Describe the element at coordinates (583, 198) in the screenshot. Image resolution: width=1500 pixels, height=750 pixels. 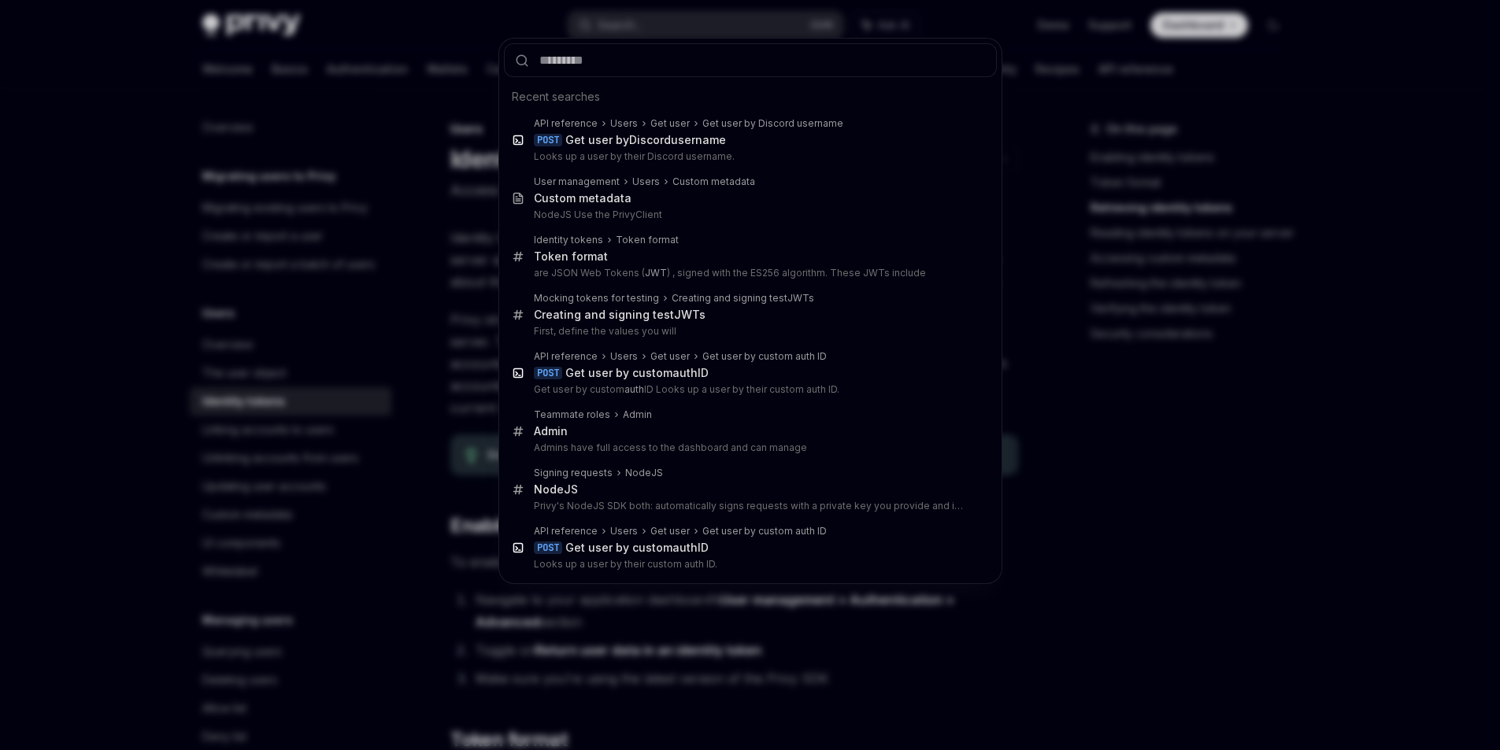
I see `b: Custom metadata` at that location.